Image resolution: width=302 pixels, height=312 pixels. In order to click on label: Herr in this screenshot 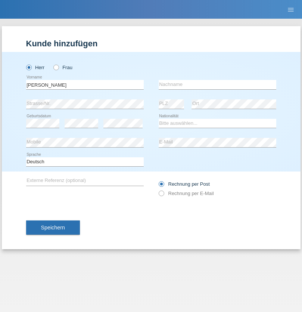, I will do `click(35, 67)`.